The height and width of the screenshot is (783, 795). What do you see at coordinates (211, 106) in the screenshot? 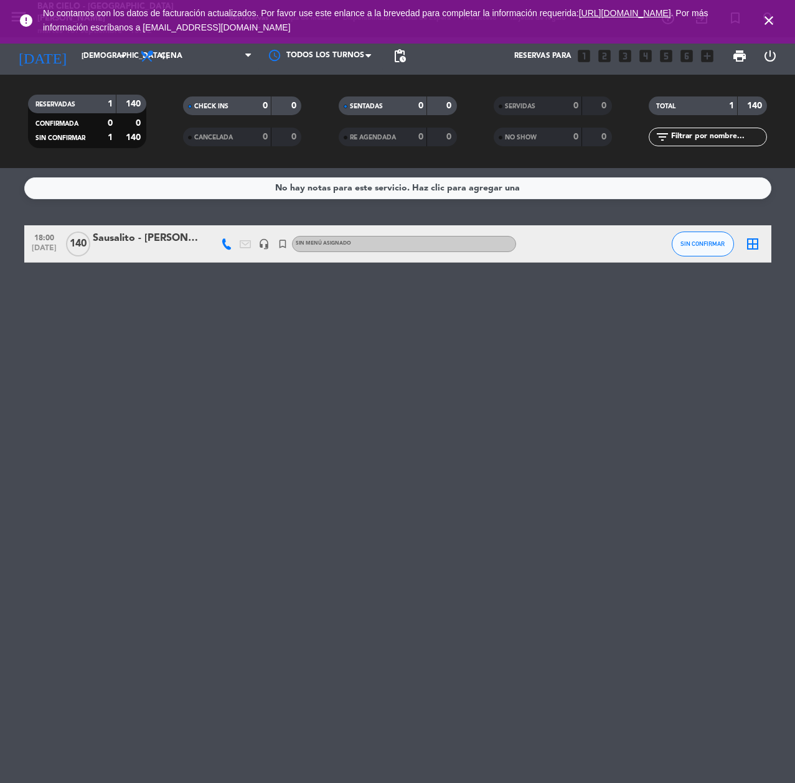
I see `span: CHECK INS` at bounding box center [211, 106].